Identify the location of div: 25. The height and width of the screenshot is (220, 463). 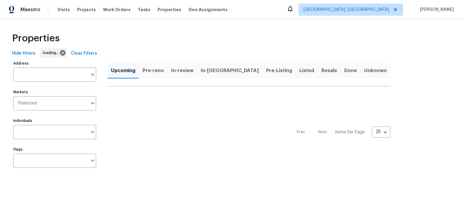
(381, 132).